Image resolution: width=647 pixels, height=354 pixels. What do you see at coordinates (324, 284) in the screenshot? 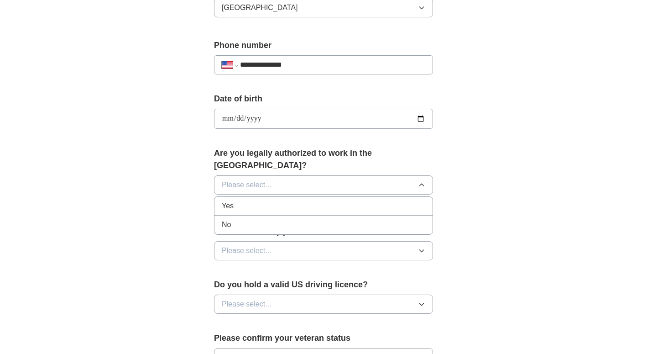
I see `label: Do you hold a valid US driving licence?` at bounding box center [324, 284].